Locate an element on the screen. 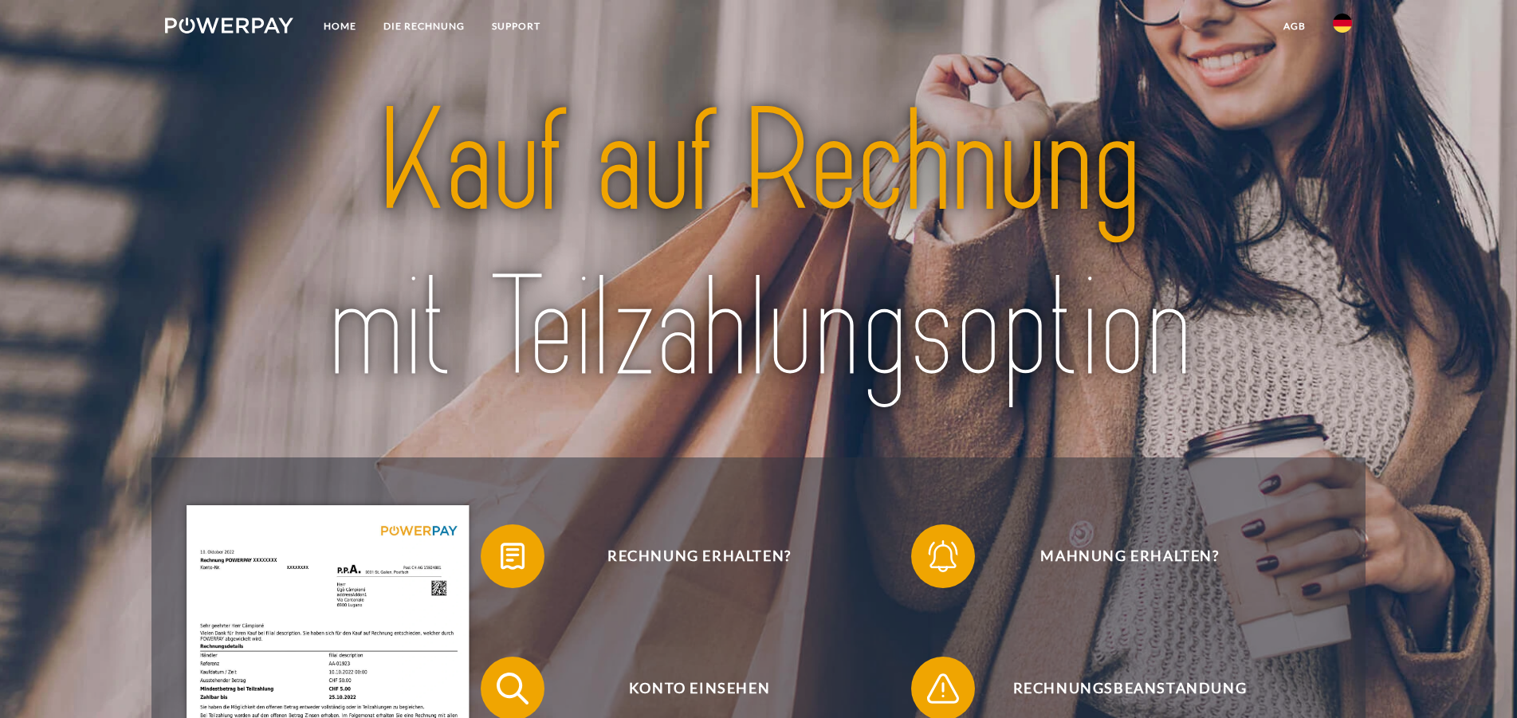 This screenshot has height=718, width=1517. span: Rechnung erhalten? is located at coordinates (699, 556).